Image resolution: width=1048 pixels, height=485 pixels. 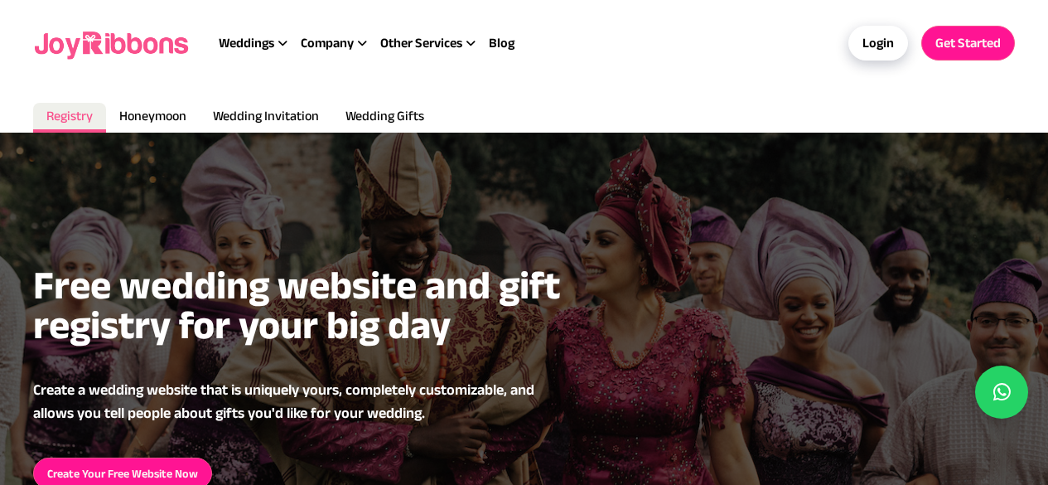 What do you see at coordinates (266, 115) in the screenshot?
I see `span: Wedding Invitation` at bounding box center [266, 115].